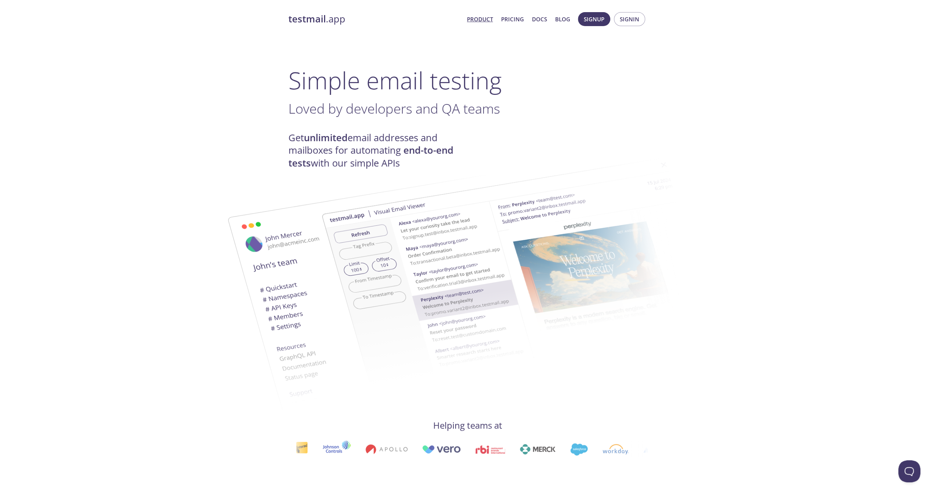  I want to click on a: Pricing, so click(513, 19).